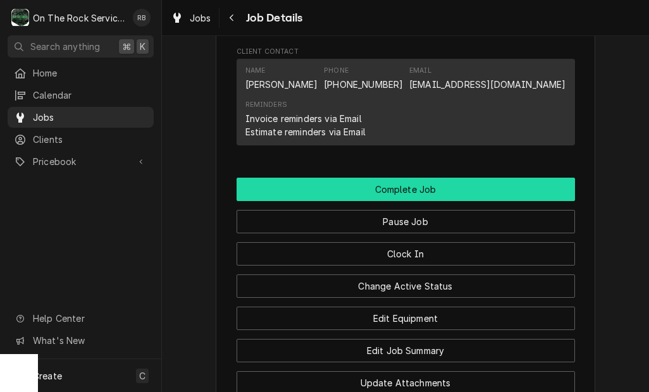  Describe the element at coordinates (406, 221) in the screenshot. I see `button: Pause Job` at that location.